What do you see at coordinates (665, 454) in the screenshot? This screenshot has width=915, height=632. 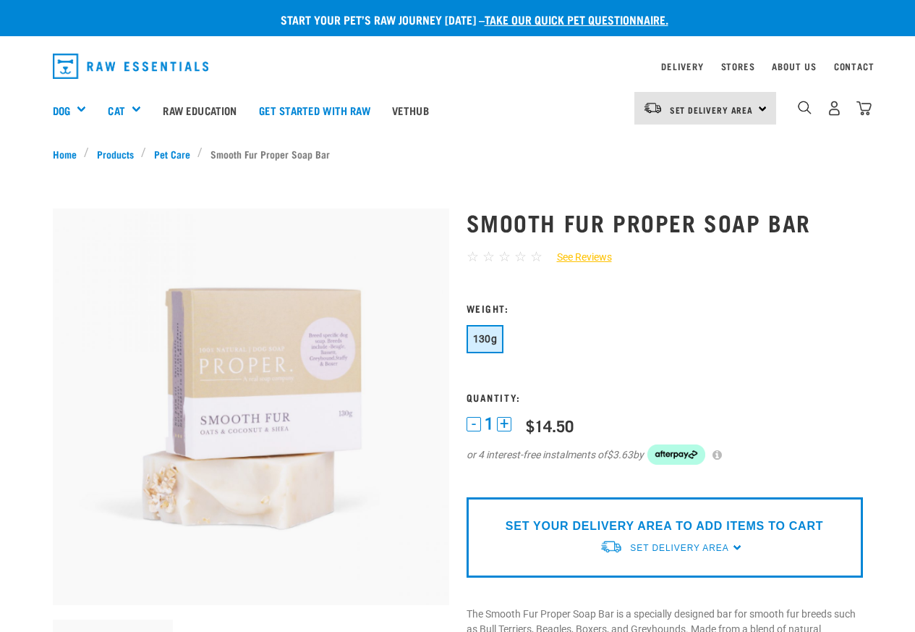 I see `div: or 4 interest-free instalments of by` at bounding box center [665, 454].